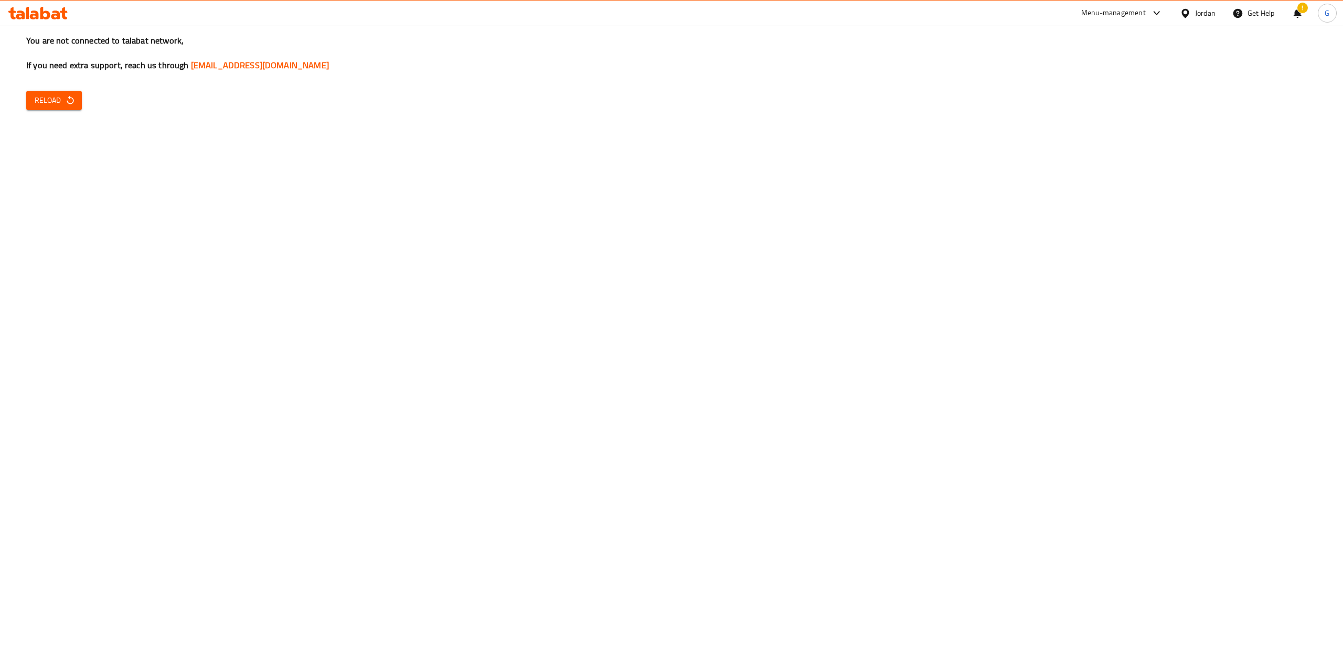 The width and height of the screenshot is (1343, 662). Describe the element at coordinates (1326, 13) in the screenshot. I see `span: G` at that location.